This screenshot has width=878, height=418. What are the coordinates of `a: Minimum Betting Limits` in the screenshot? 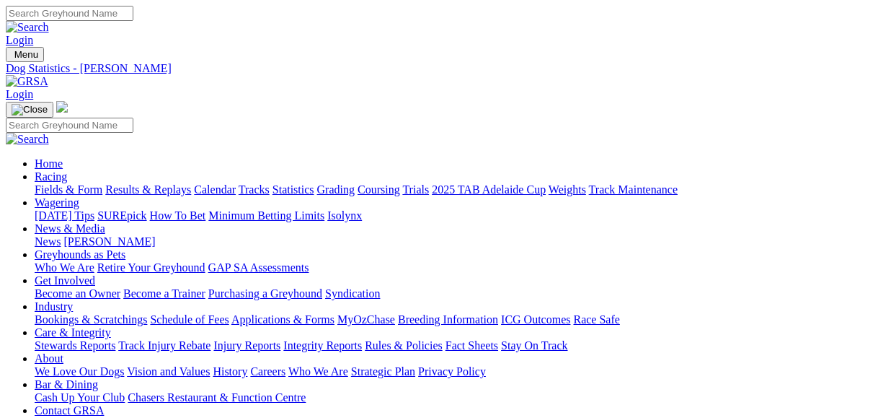 It's located at (266, 215).